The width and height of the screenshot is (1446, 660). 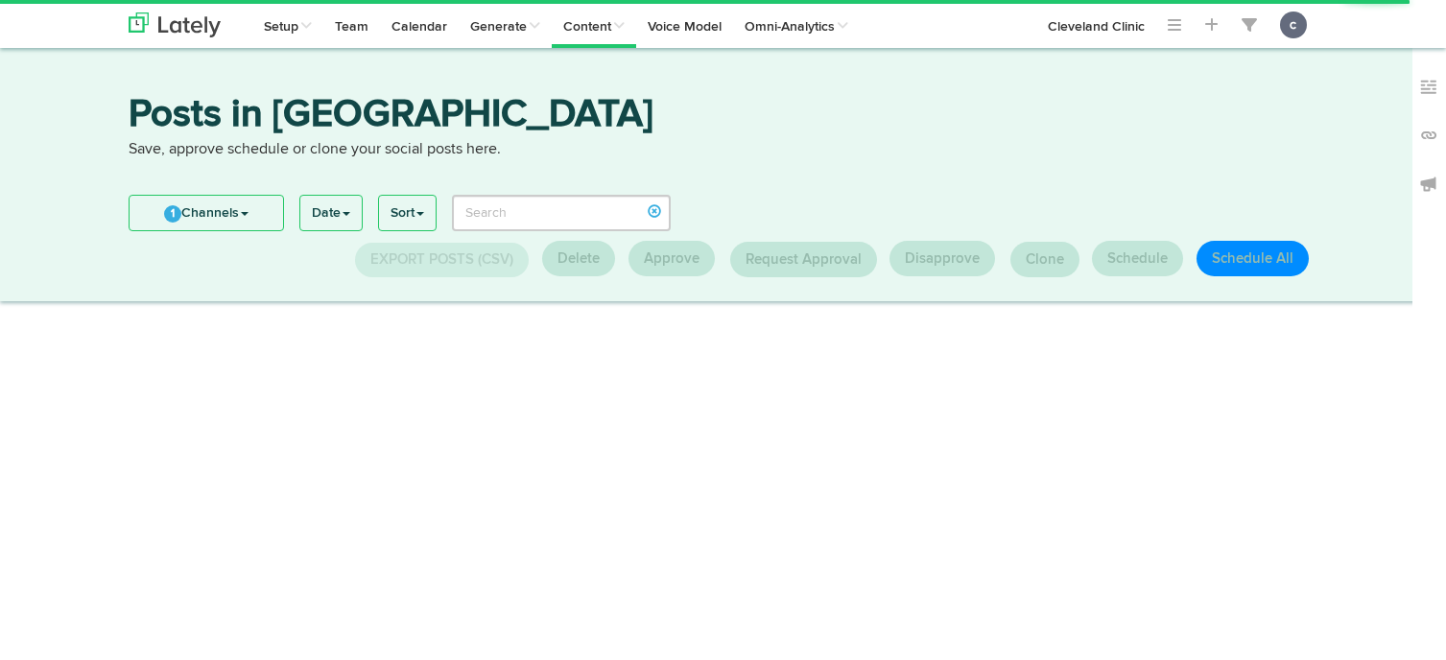 What do you see at coordinates (331, 213) in the screenshot?
I see `a: Date` at bounding box center [331, 213].